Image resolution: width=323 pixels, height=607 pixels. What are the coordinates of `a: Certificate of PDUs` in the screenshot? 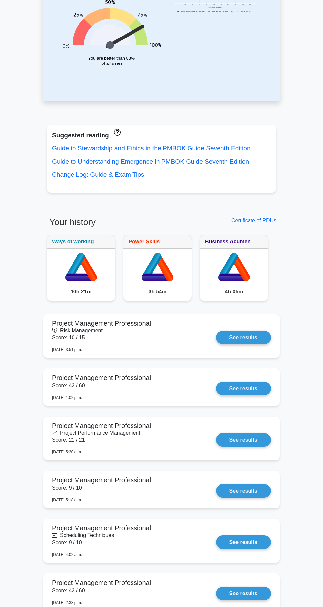 It's located at (254, 221).